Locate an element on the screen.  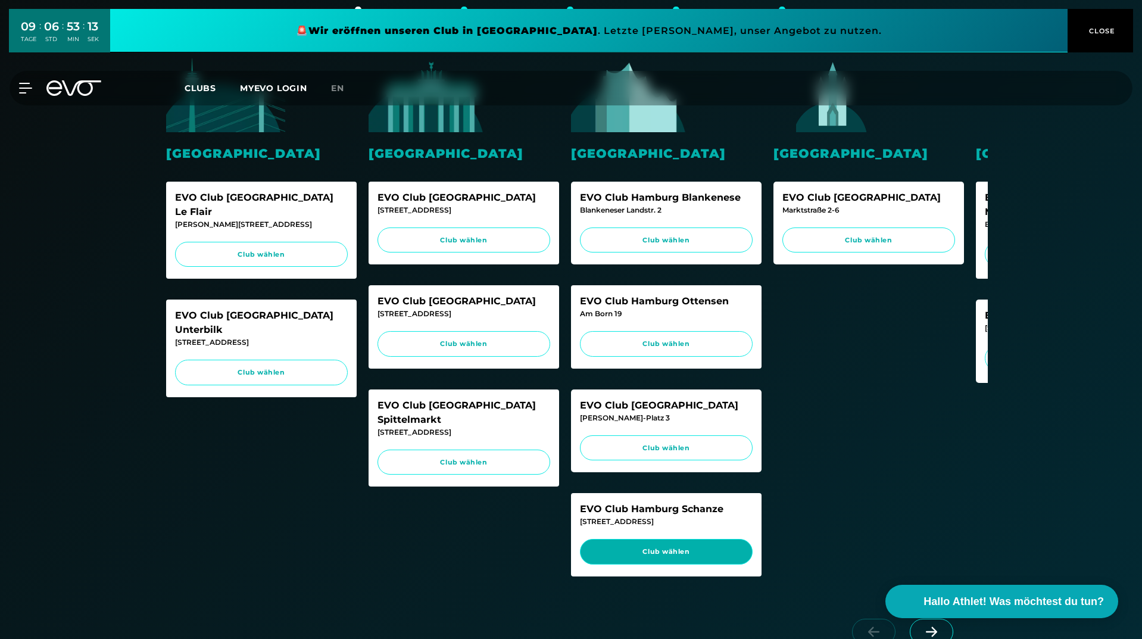
span: CLOSE is located at coordinates (1100, 31).